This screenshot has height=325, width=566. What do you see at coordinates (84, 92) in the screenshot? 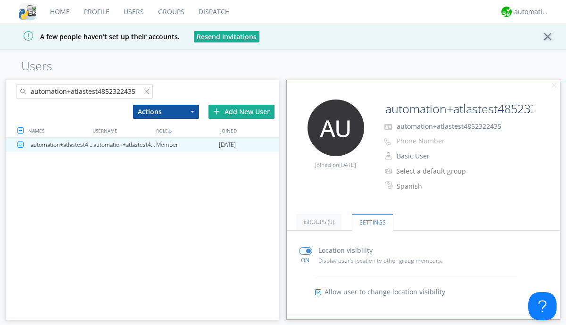
I see `input: Search users` at bounding box center [84, 92].